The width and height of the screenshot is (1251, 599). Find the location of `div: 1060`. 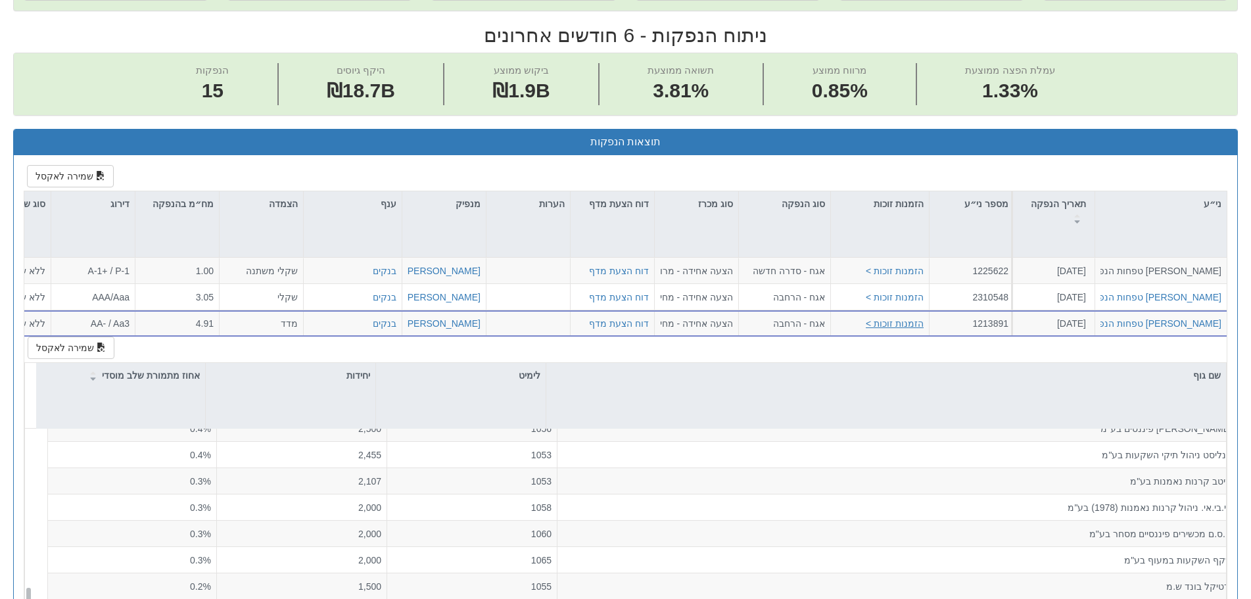

div: 1060 is located at coordinates (472, 533).